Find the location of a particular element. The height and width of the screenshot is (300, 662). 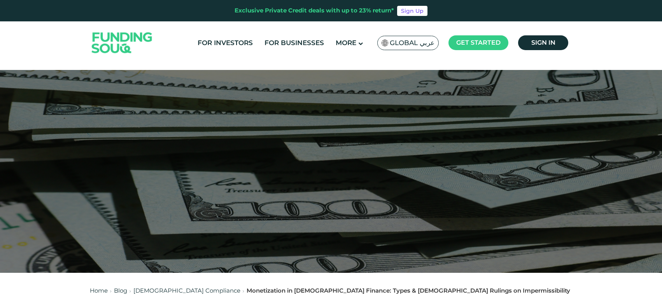

div: Exclusive Private Credit deals with up to 23% return* is located at coordinates (314, 10).